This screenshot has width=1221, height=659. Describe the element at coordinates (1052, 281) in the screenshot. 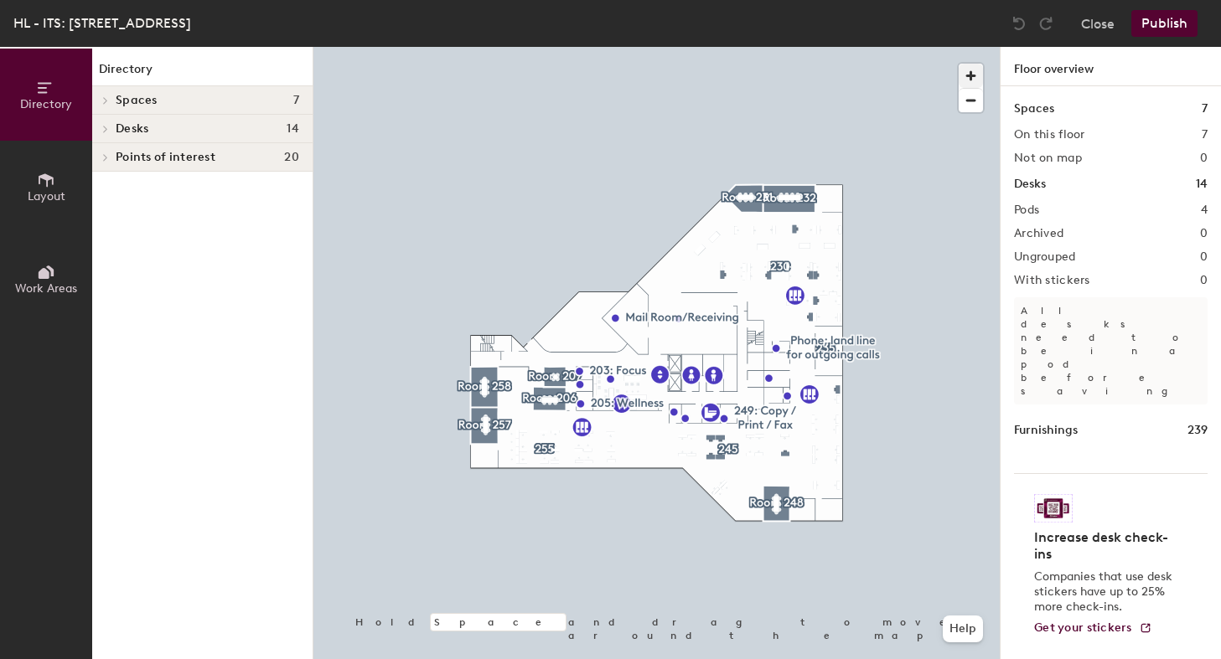

I see `h2: With stickers` at that location.